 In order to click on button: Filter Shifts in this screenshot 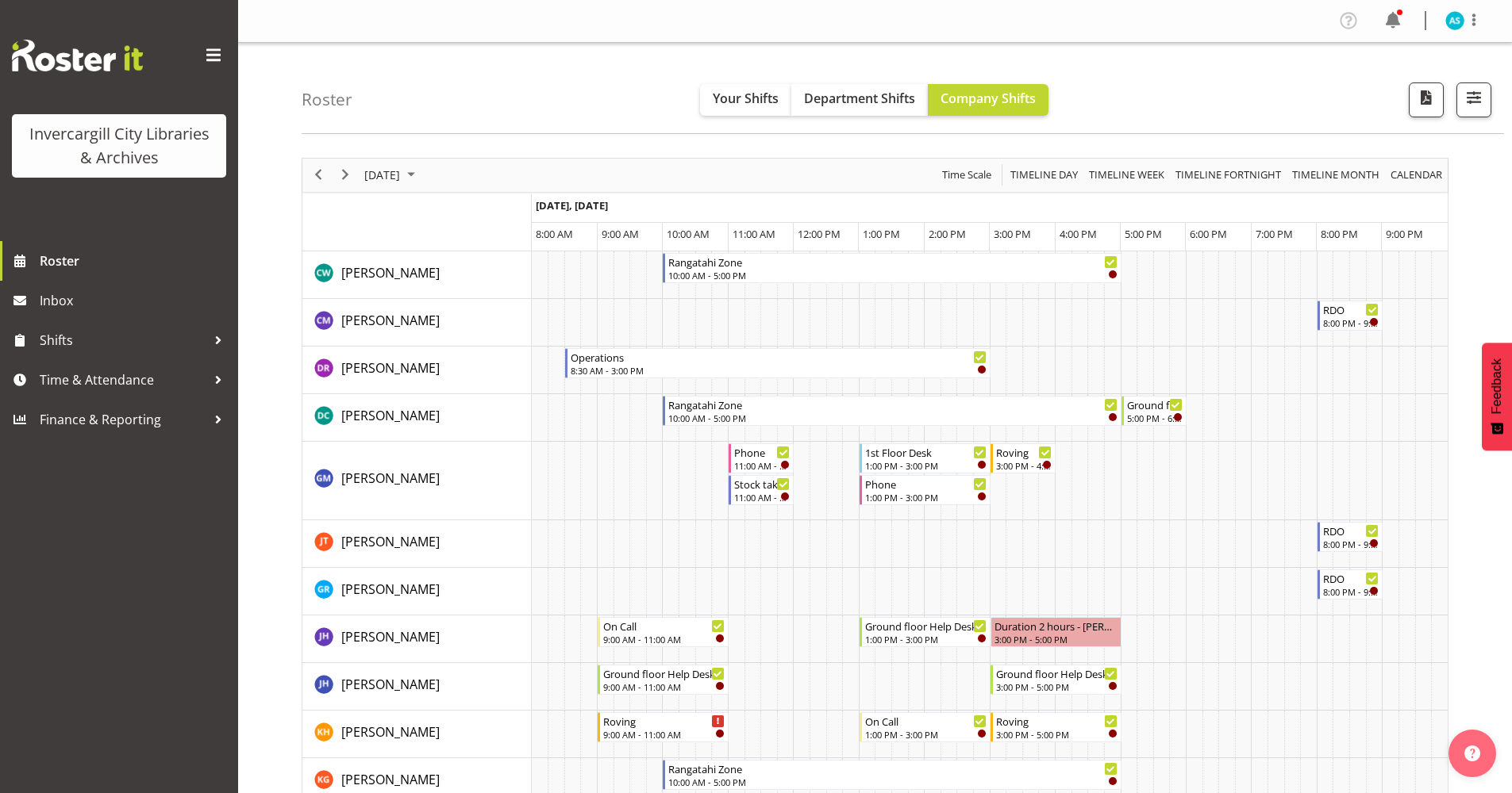, I will do `click(1474, 100)`.